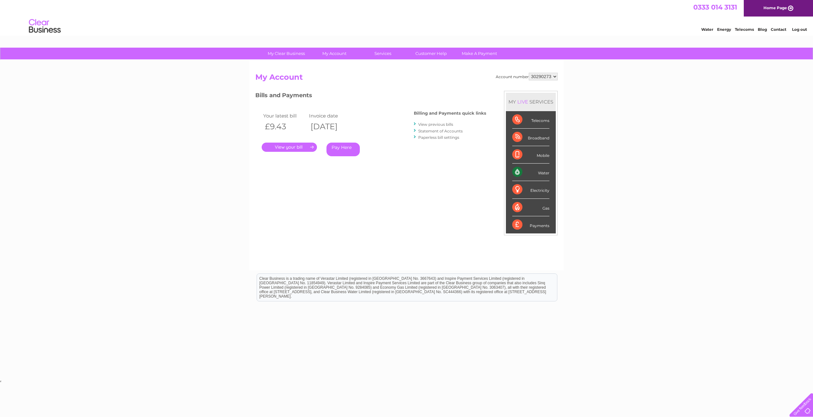 This screenshot has height=417, width=813. What do you see at coordinates (715, 7) in the screenshot?
I see `span: 0333 014 3131` at bounding box center [715, 7].